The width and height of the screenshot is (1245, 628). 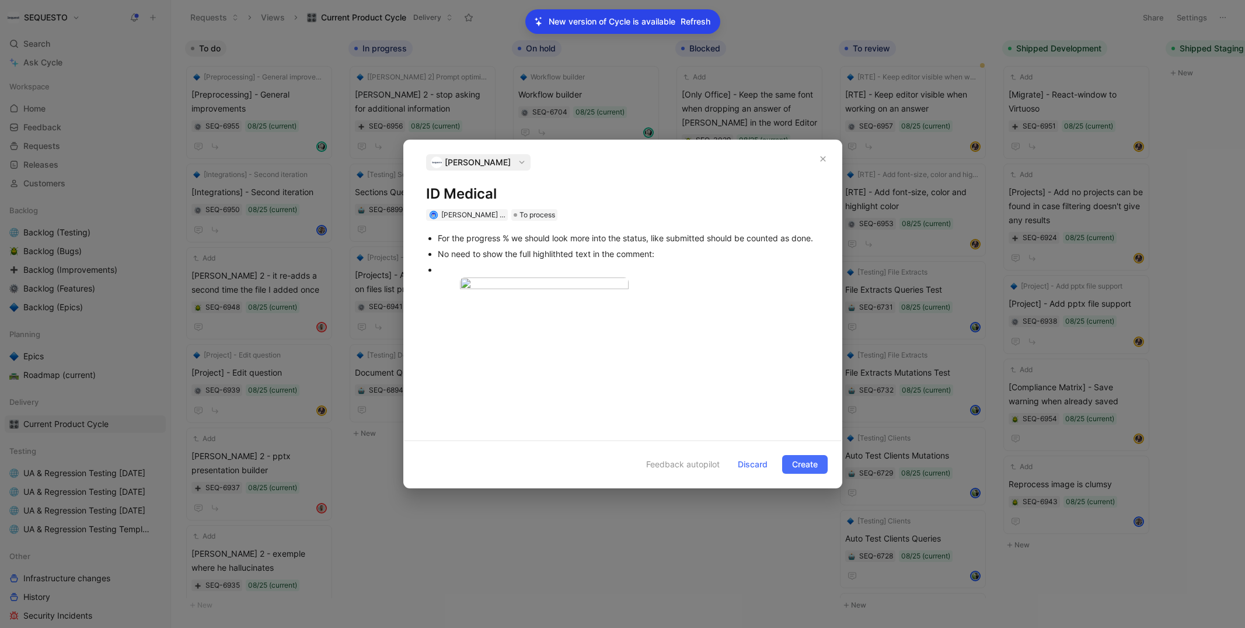 What do you see at coordinates (629, 253) in the screenshot?
I see `div: No need to show the full highlithted text in the comment:` at bounding box center [629, 253].